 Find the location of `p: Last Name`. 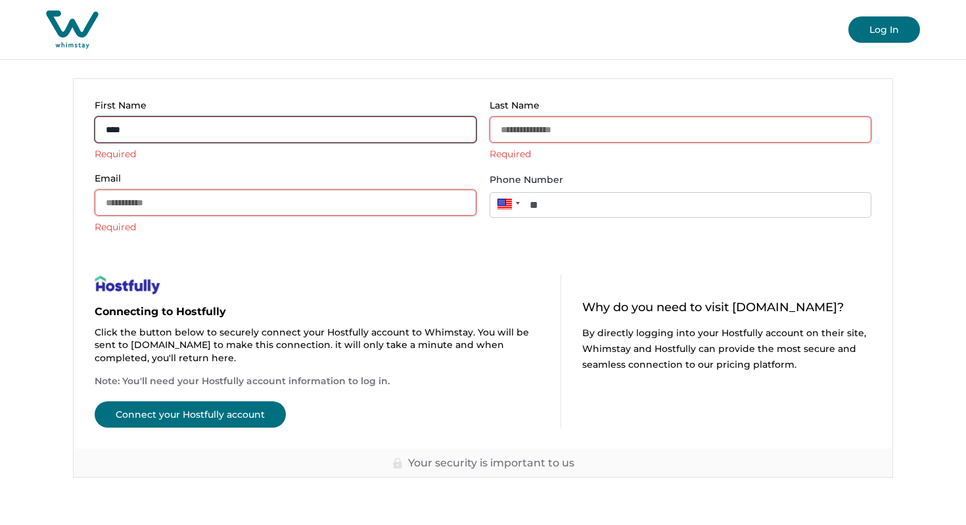

p: Last Name is located at coordinates (676, 105).